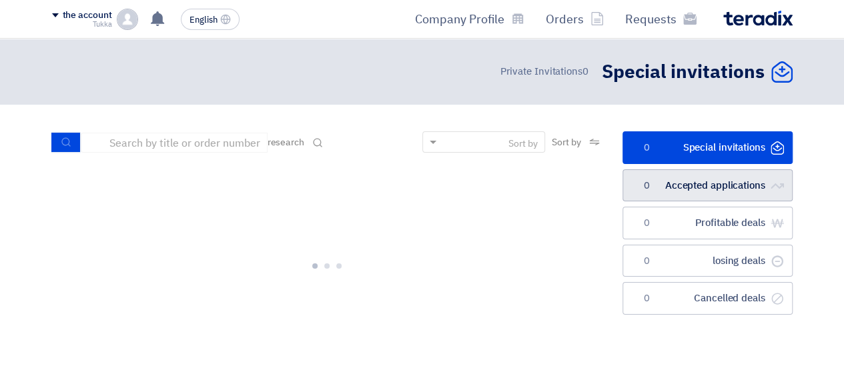 This screenshot has width=844, height=390. I want to click on a: Orders, so click(574, 19).